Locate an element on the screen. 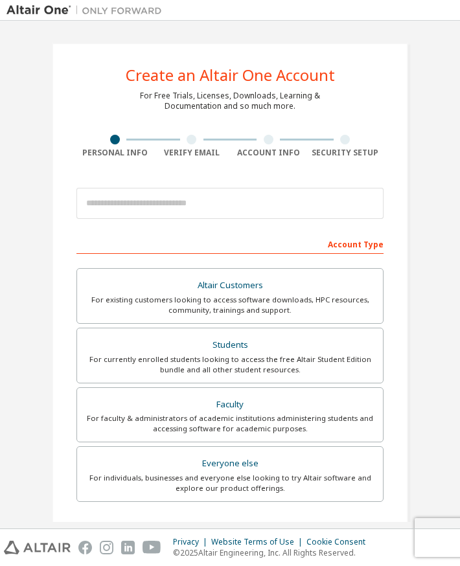 The width and height of the screenshot is (460, 566). div: Cookie Consent is located at coordinates (339, 542).